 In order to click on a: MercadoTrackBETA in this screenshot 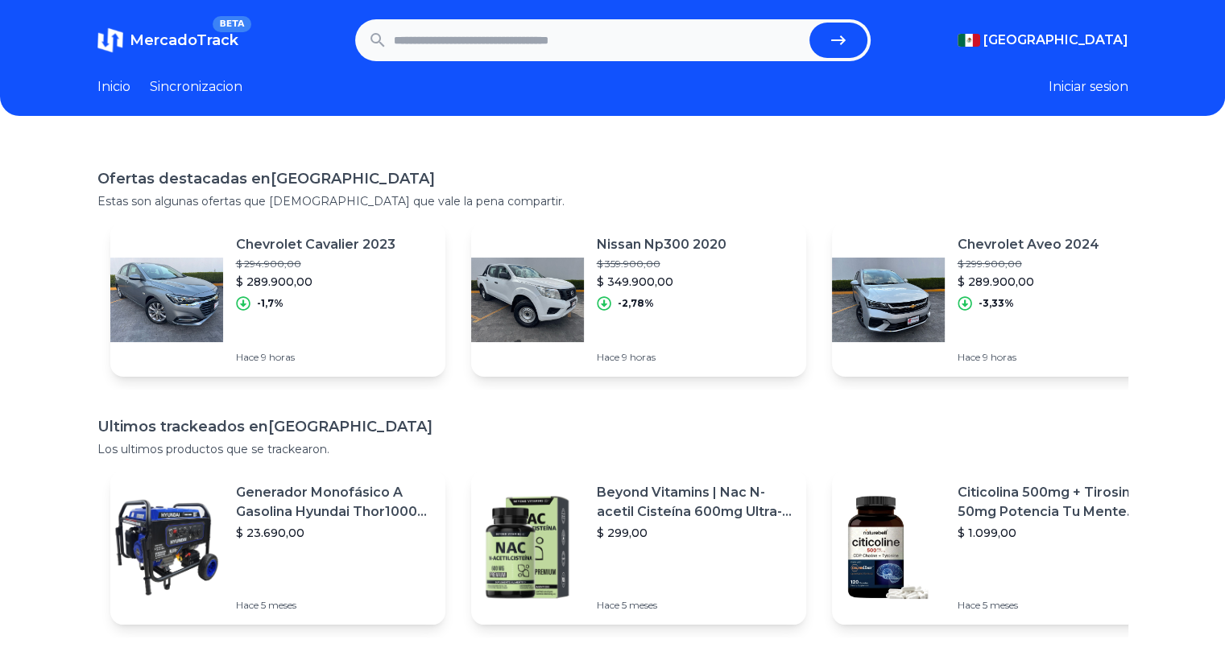, I will do `click(168, 40)`.